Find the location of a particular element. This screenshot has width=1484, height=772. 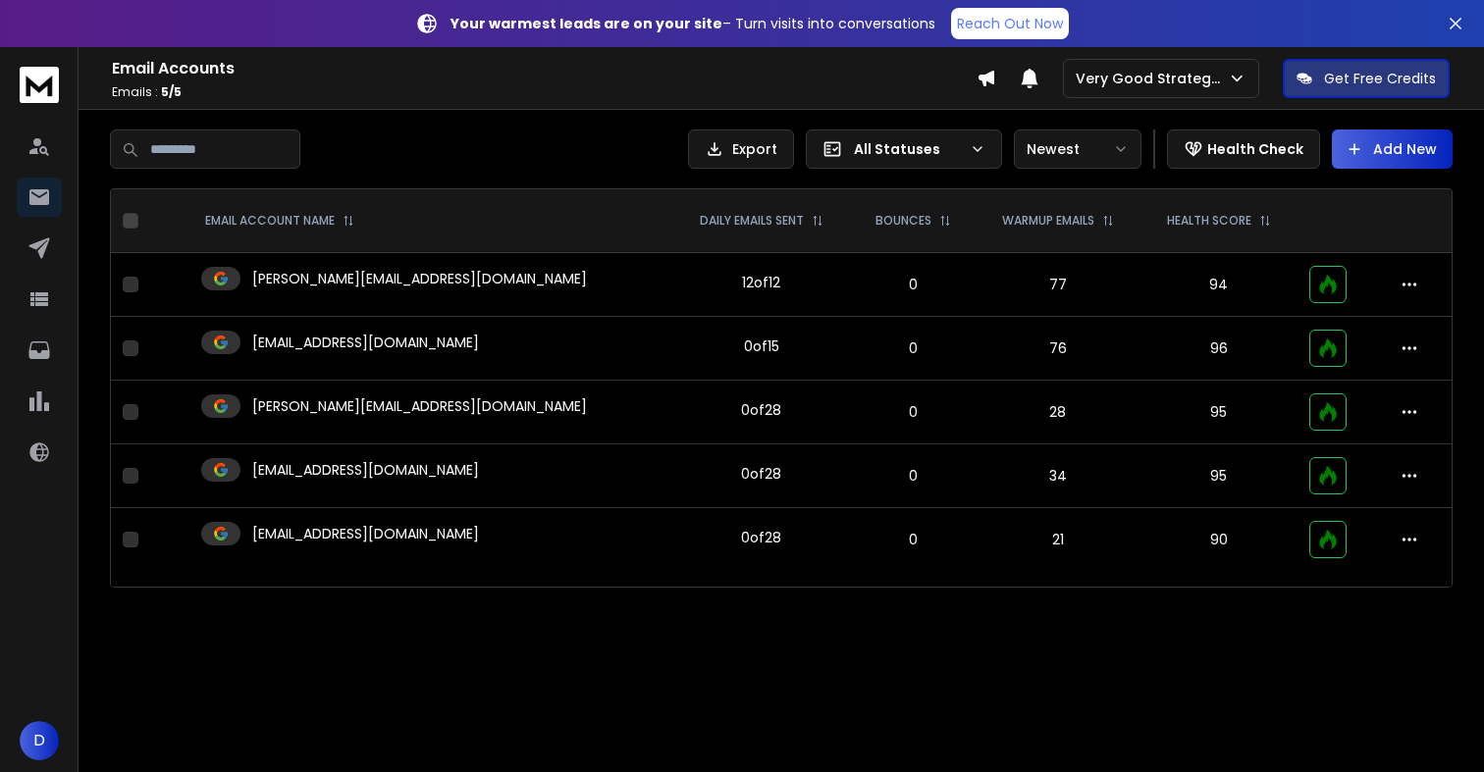

div: 0 of 15 is located at coordinates (761, 346).